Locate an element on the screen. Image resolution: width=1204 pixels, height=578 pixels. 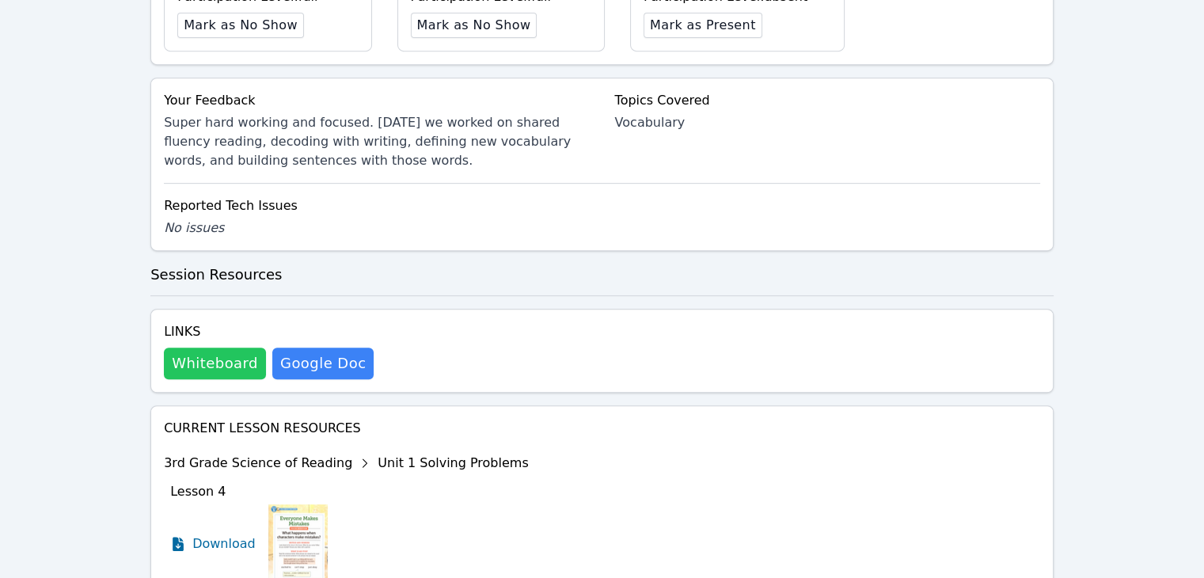
div: Your Feedback is located at coordinates (376, 101).